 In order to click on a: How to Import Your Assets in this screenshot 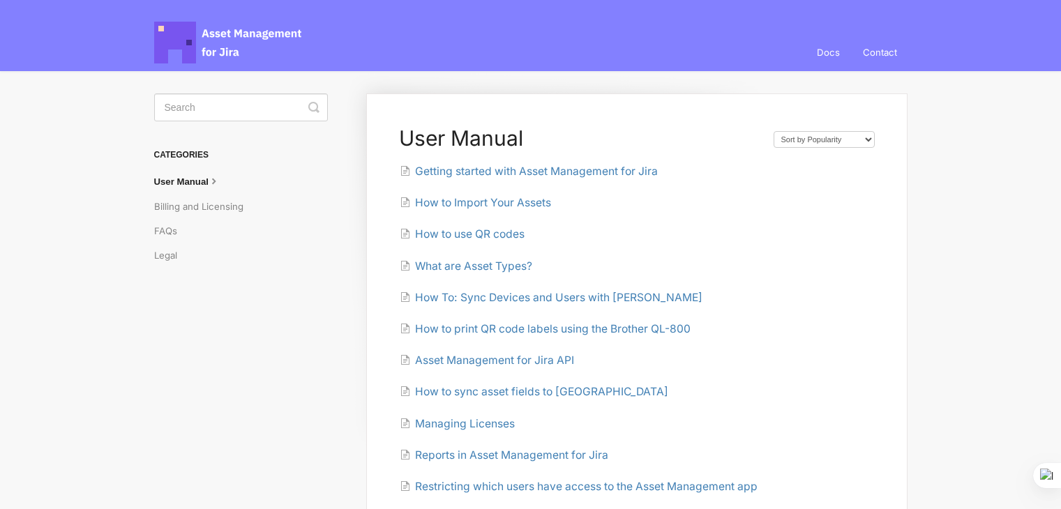, I will do `click(475, 202)`.